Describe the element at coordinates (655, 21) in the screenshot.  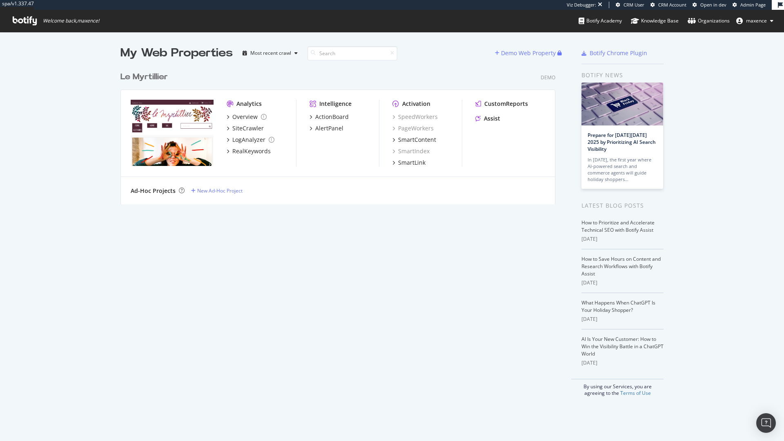
I see `a: Knowledge Base` at that location.